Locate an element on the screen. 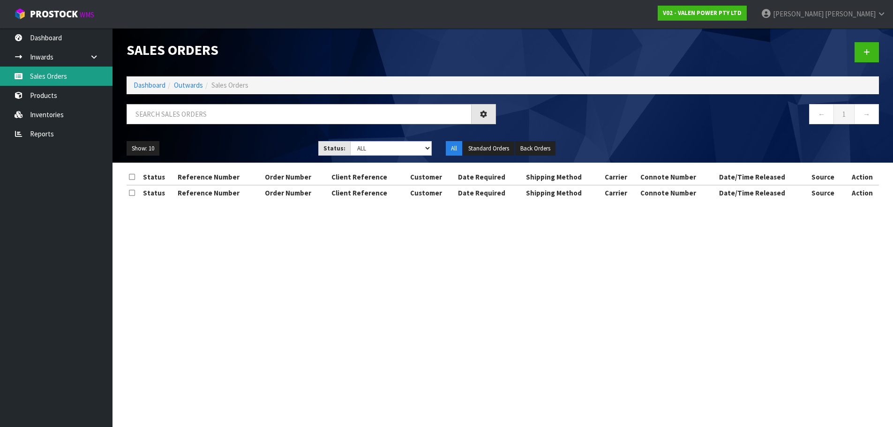  nav: Page navigation is located at coordinates (695, 115).